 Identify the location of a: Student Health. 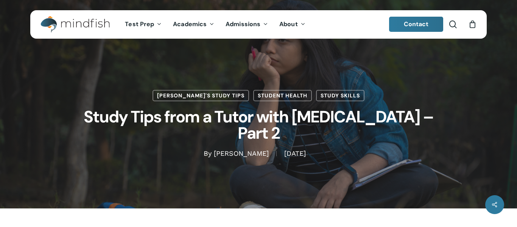
(283, 95).